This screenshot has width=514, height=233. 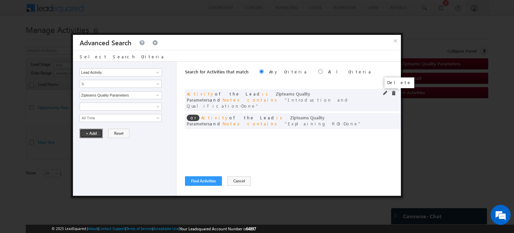 What do you see at coordinates (218, 228) in the screenshot?
I see `span: Your Leadsquared Account Number is` at bounding box center [218, 228].